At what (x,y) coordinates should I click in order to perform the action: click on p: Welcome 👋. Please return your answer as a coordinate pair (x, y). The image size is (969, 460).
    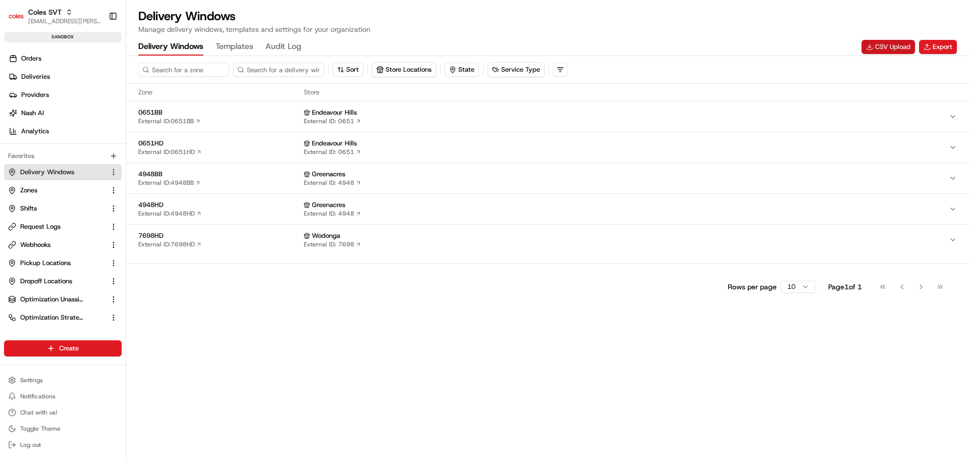
    Looking at the image, I should click on (97, 48).